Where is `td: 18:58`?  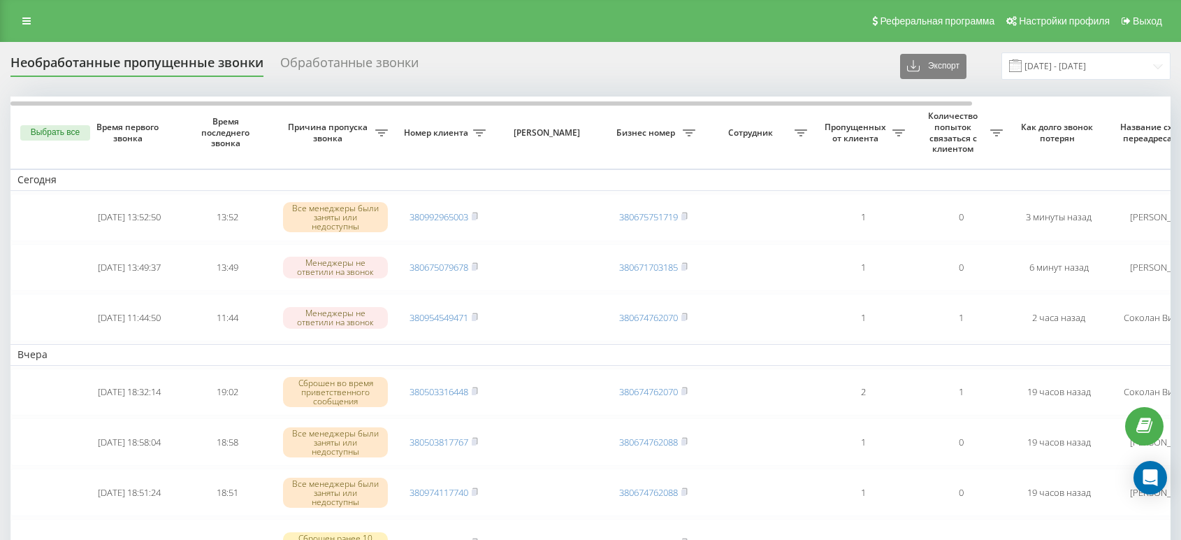 td: 18:58 is located at coordinates (227, 442).